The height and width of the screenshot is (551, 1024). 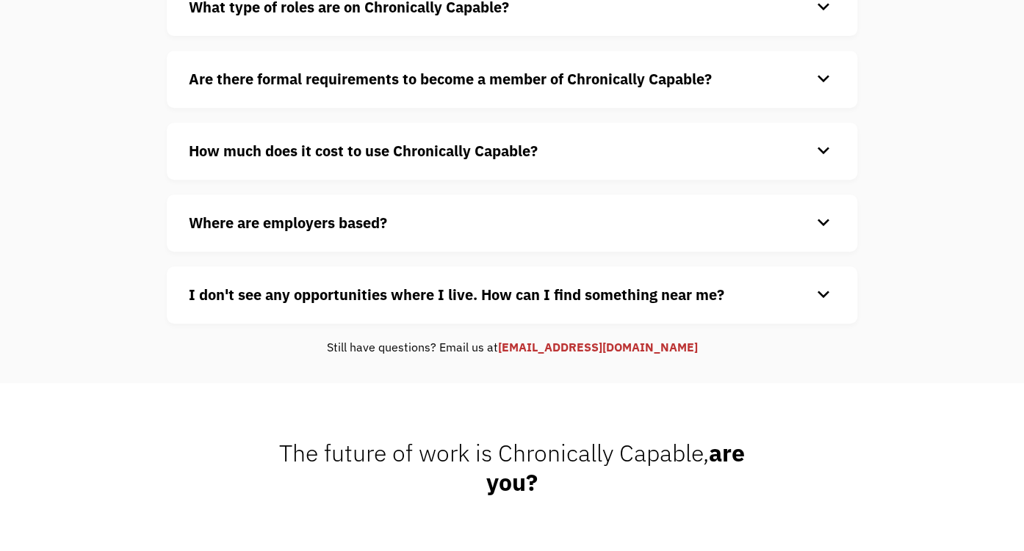 I want to click on span: The future of work is Chronically Capable,, so click(x=512, y=468).